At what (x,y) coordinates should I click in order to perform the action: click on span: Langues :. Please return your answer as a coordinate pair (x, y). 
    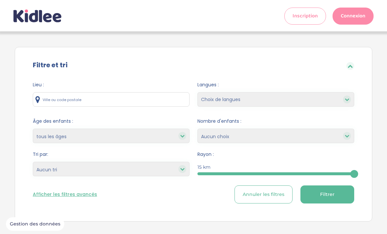
    Looking at the image, I should click on (276, 85).